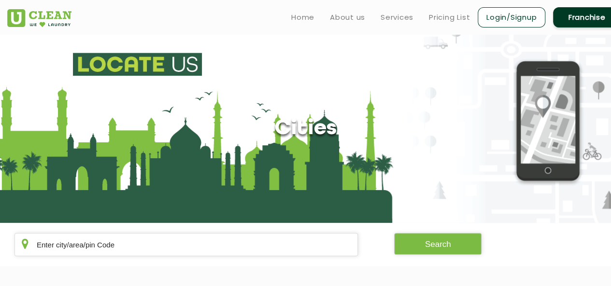 The width and height of the screenshot is (611, 286). I want to click on h1: Cities, so click(305, 129).